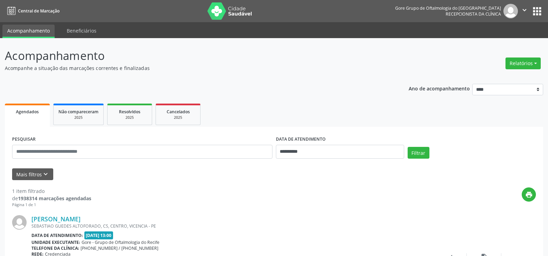  Describe the element at coordinates (79, 111) in the screenshot. I see `span: Não compareceram` at that location.